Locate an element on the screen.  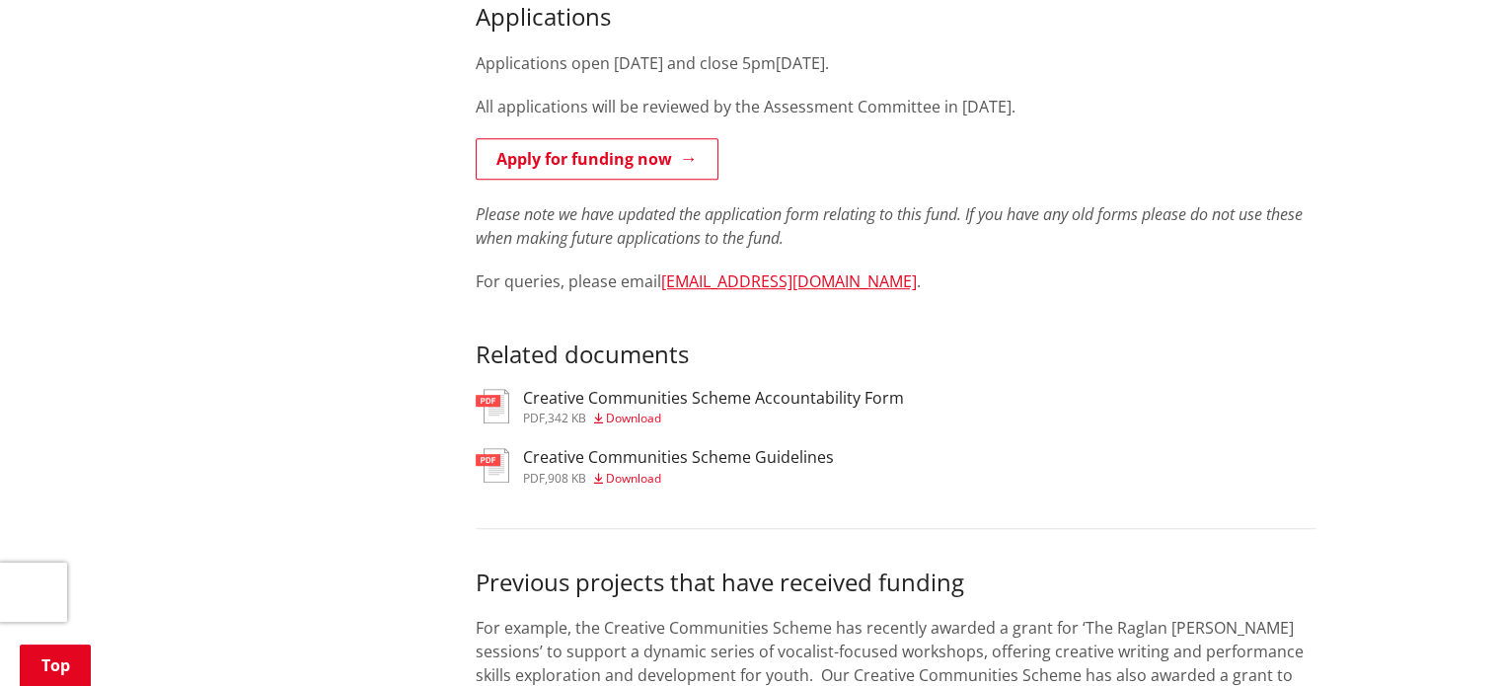
h3: Previous projects that have received funding is located at coordinates (896, 582).